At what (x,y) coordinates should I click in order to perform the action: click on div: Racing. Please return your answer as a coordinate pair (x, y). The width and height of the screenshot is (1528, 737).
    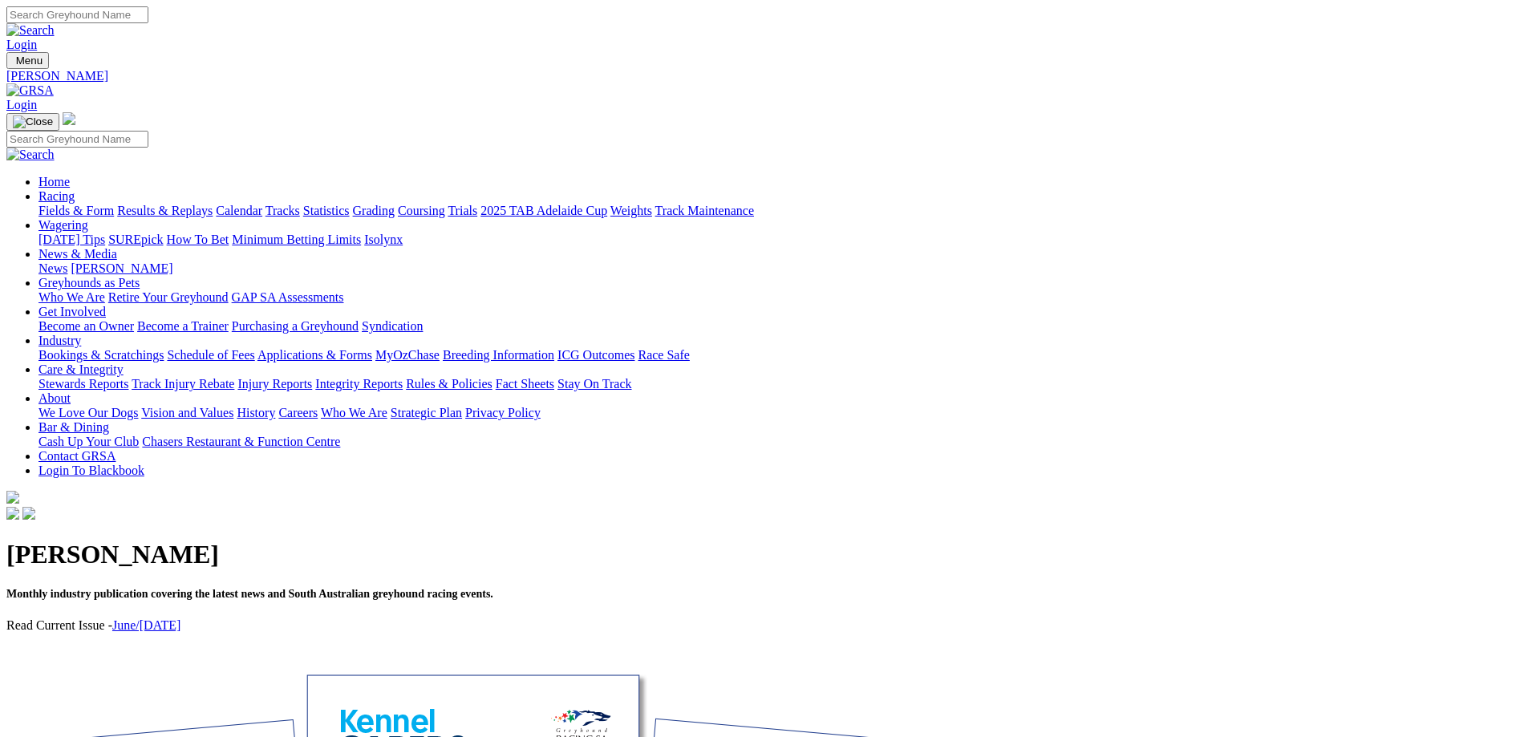
    Looking at the image, I should click on (780, 211).